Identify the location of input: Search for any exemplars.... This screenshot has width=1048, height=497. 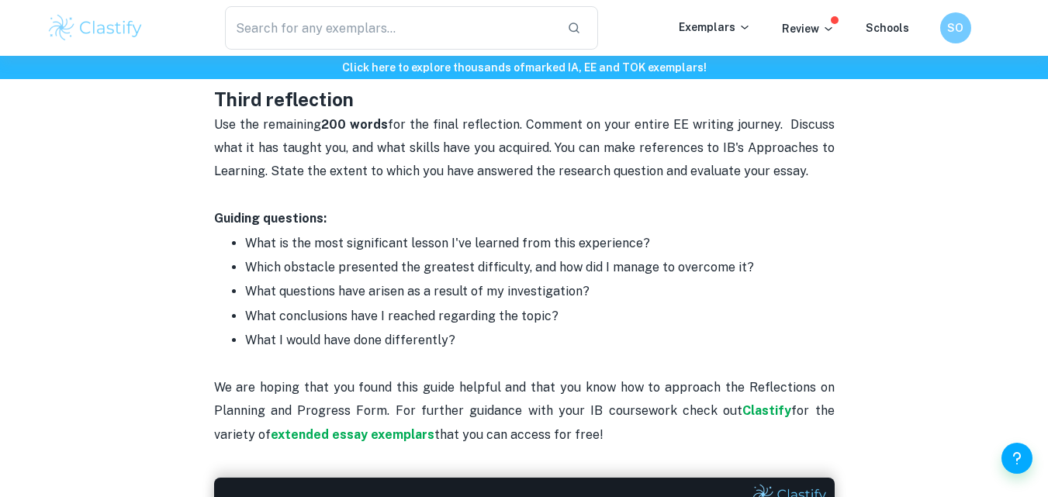
(390, 28).